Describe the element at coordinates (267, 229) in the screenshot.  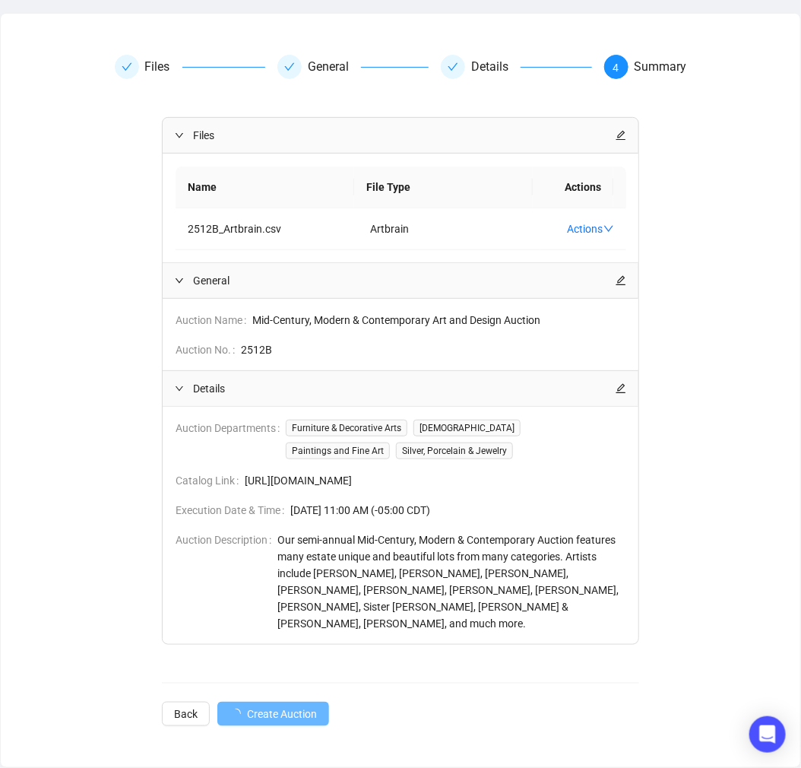
I see `td: 2512B_Artbrain.csv` at that location.